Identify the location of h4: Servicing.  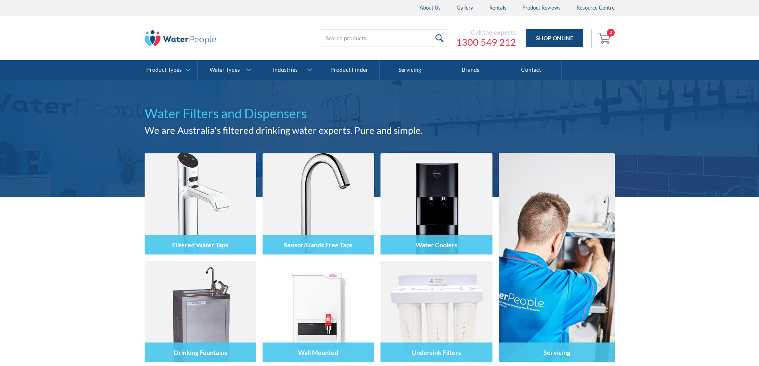
(556, 352).